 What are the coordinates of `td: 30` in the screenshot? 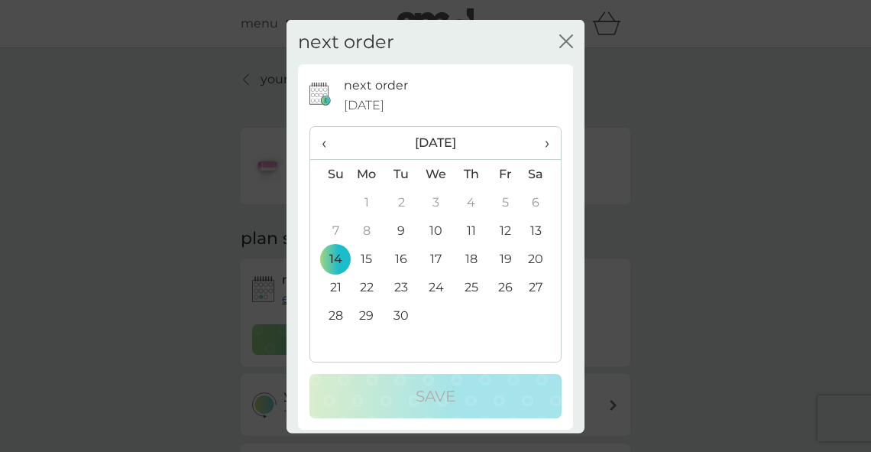 It's located at (401, 315).